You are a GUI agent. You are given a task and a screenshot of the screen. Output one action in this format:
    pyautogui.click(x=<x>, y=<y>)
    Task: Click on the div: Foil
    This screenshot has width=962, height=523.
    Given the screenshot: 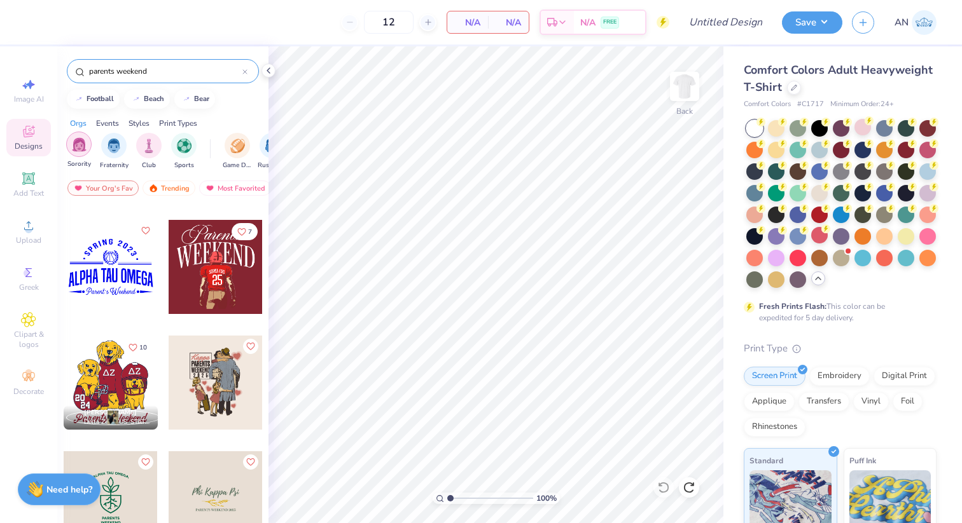 What is the action you would take?
    pyautogui.click(x=907, y=402)
    